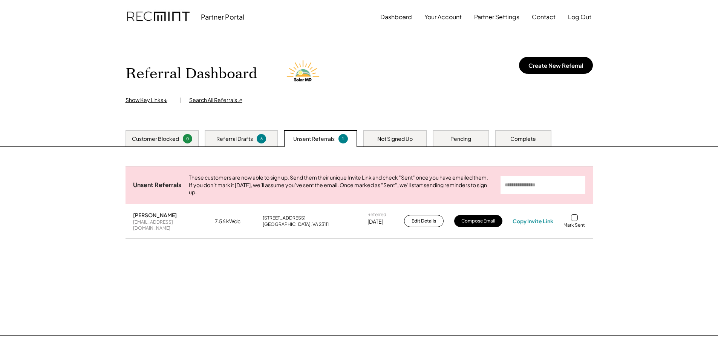 This screenshot has width=718, height=343. I want to click on div: Not Signed Up, so click(395, 139).